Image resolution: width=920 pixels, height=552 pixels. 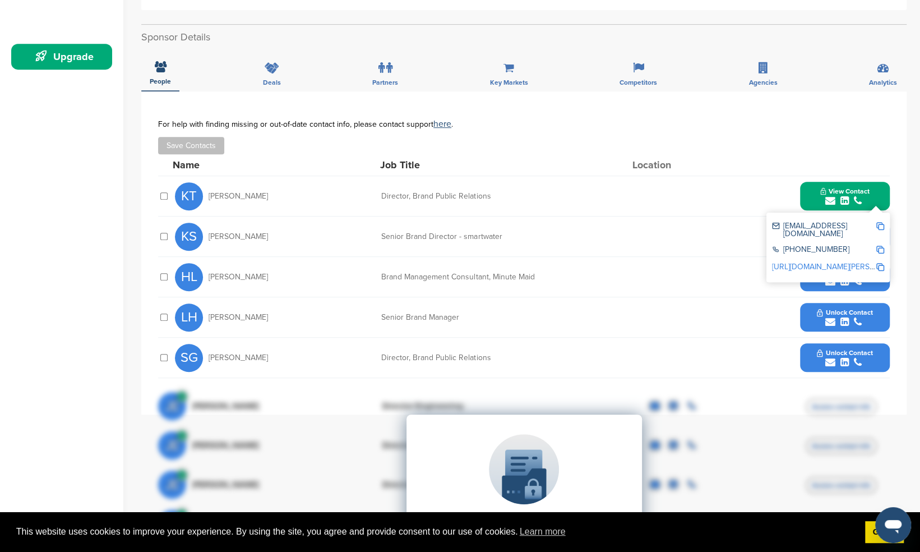 I want to click on div: For help with finding missing or out-of-date contact info, please contact support ., so click(x=524, y=124).